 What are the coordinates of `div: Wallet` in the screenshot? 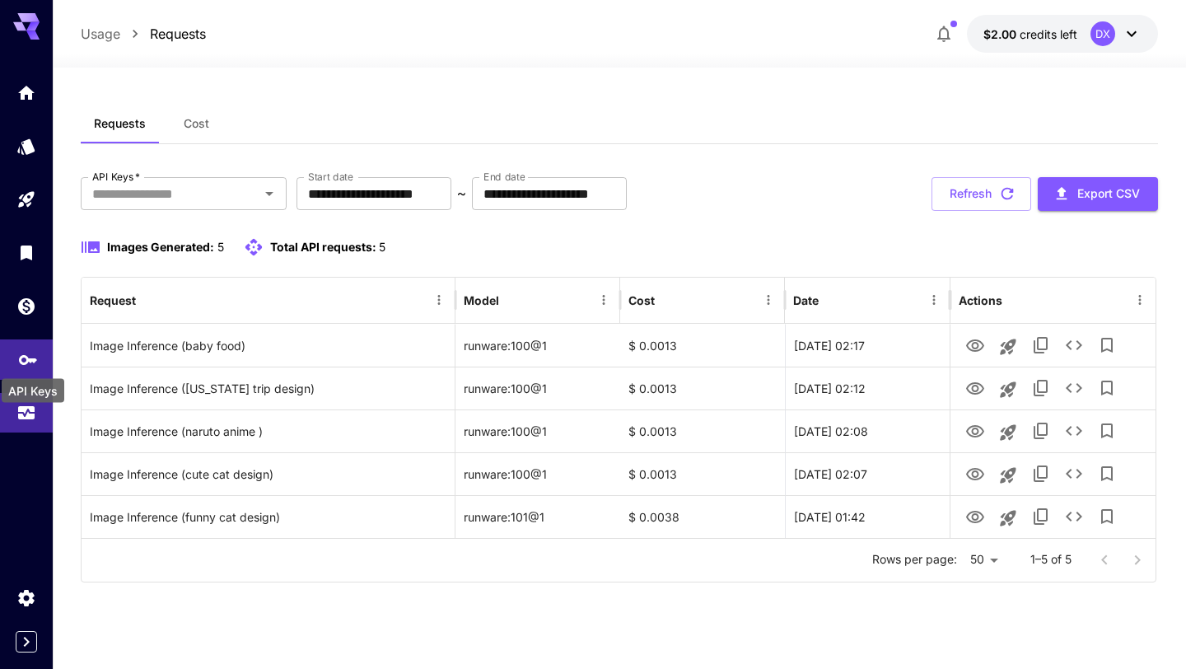 It's located at (26, 306).